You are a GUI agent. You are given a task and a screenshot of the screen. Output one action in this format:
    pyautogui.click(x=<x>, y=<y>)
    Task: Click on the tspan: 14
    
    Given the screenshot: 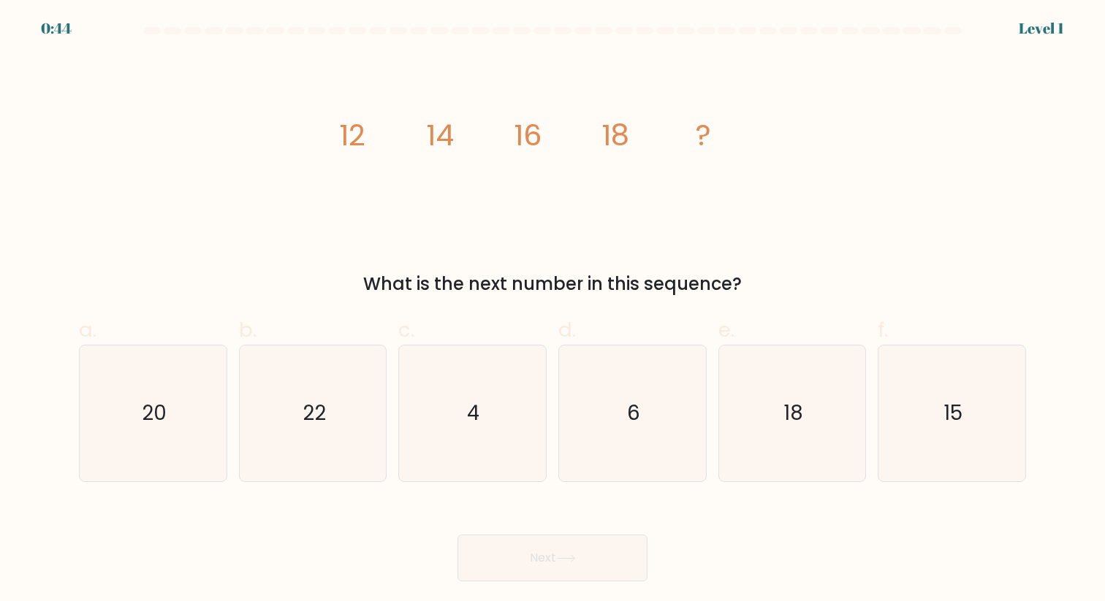 What is the action you would take?
    pyautogui.click(x=440, y=135)
    